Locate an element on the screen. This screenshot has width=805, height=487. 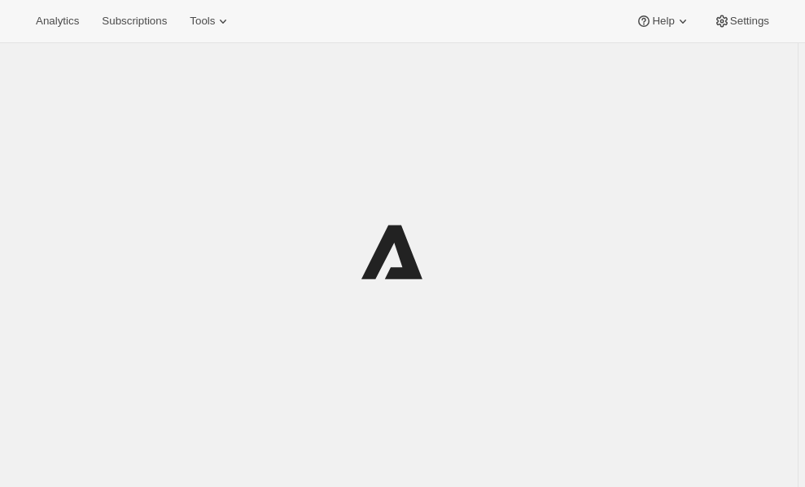
button: Tools is located at coordinates (210, 21).